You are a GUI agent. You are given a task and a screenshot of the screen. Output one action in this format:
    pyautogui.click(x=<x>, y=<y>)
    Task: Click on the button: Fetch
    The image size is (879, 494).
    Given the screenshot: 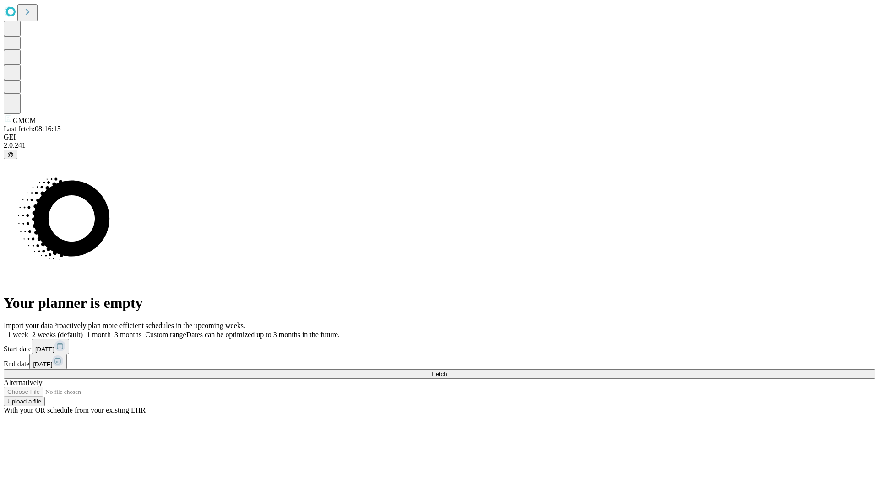 What is the action you would take?
    pyautogui.click(x=439, y=374)
    